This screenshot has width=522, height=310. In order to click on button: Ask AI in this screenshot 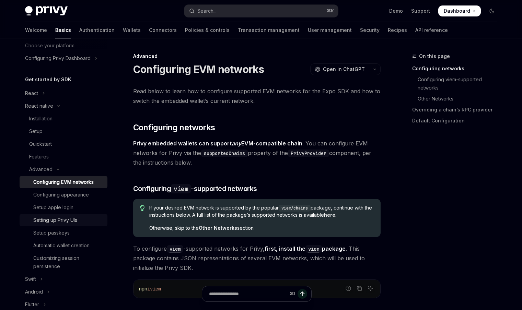, I will do `click(371, 289)`.